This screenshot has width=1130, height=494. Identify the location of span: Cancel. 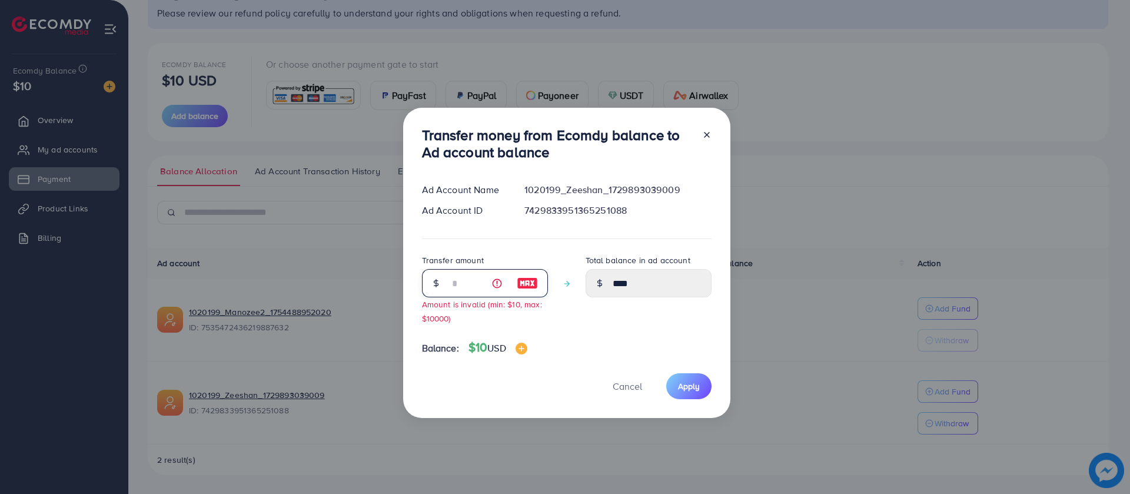
(627, 386).